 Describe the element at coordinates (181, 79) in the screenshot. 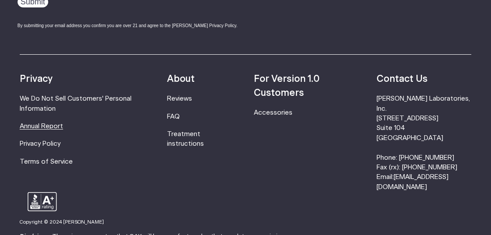

I see `strong: About` at that location.